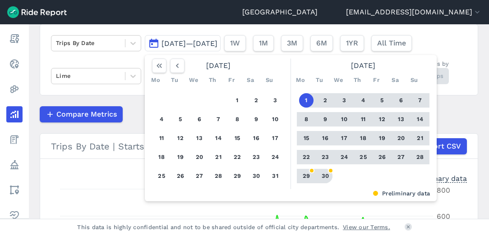  What do you see at coordinates (14, 165) in the screenshot?
I see `a: Policy` at bounding box center [14, 165].